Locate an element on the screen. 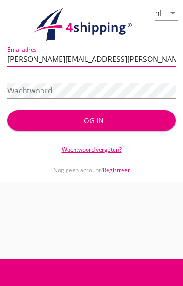 This screenshot has height=286, width=183. img: logo.1f945f1d.svg is located at coordinates (92, 25).